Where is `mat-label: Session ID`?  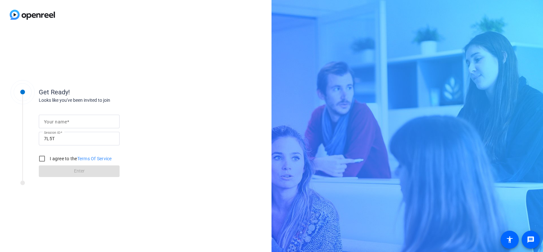
mat-label: Session ID is located at coordinates (52, 133).